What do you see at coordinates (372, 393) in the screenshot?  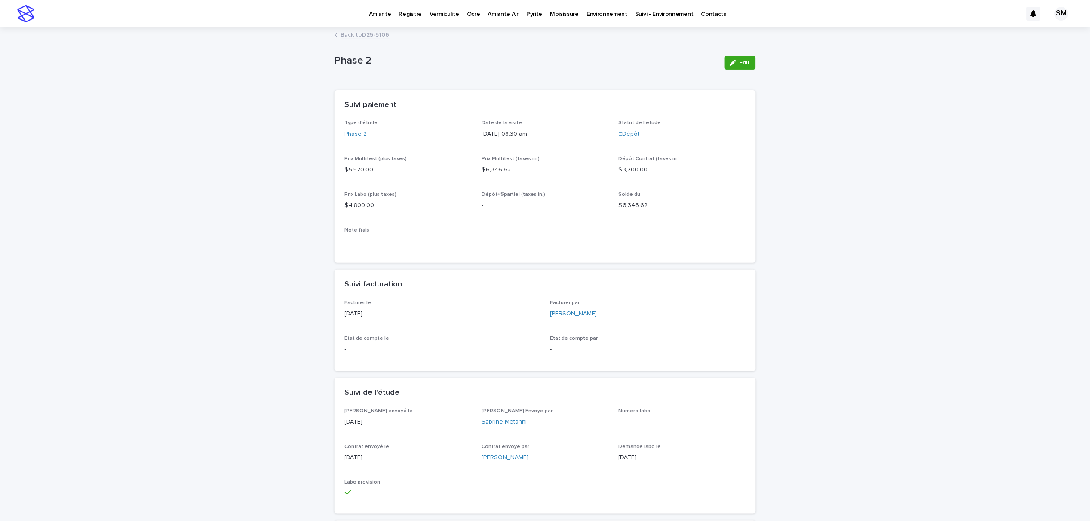 I see `h2: Suivi de l'étude` at bounding box center [372, 393].